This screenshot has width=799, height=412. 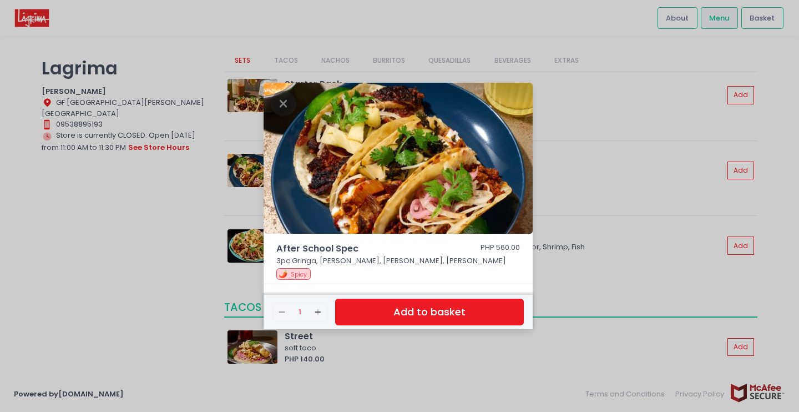 I want to click on button: Close, so click(x=284, y=103).